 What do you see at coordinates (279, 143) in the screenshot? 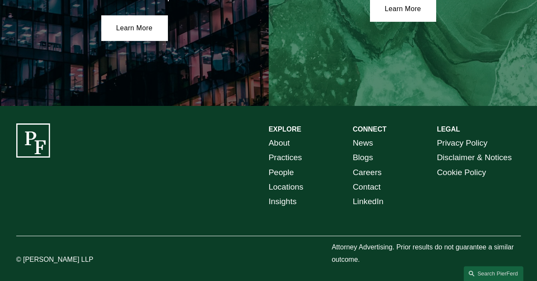
I see `a: About` at bounding box center [279, 143].